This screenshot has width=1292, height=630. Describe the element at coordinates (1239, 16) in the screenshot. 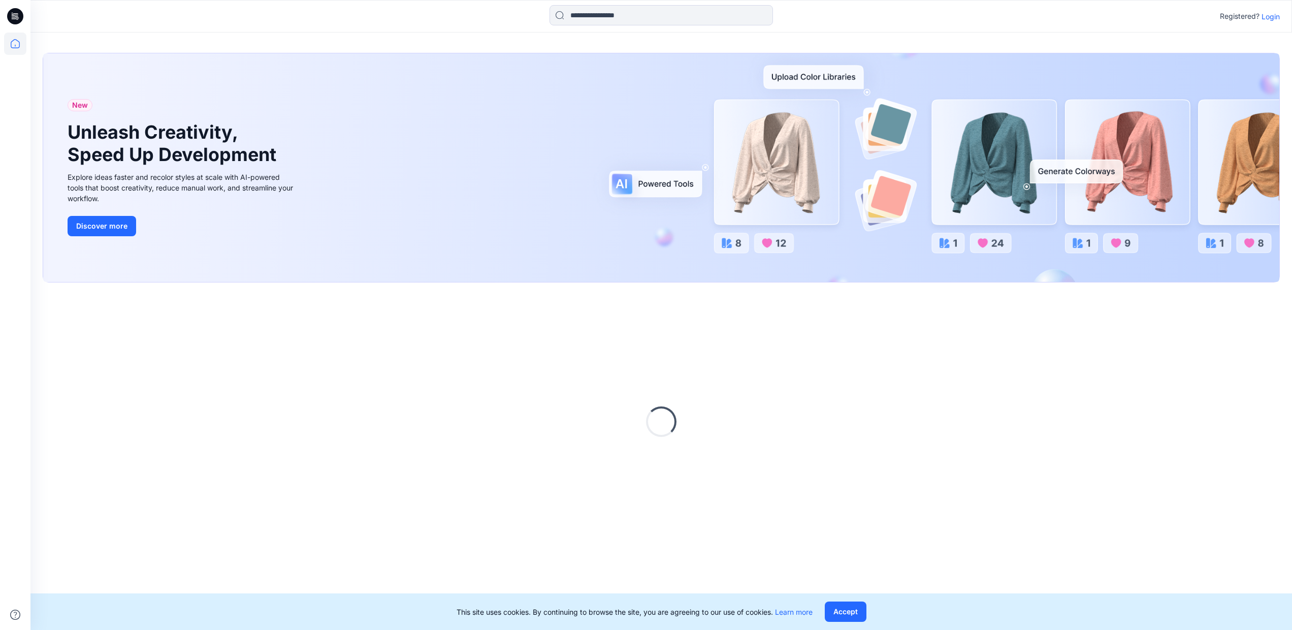

I see `p: Registered?` at that location.